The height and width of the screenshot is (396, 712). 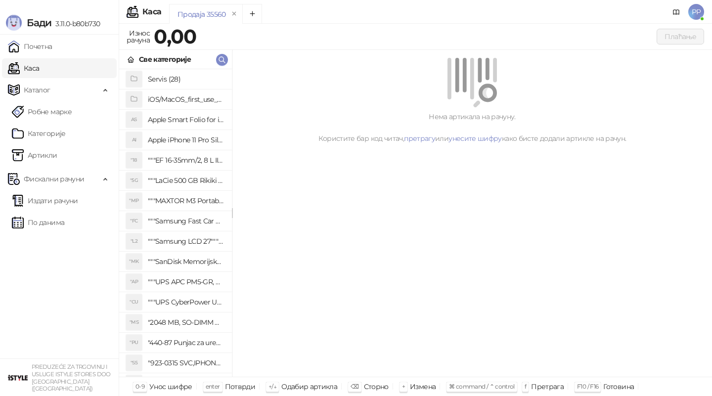 I want to click on div: "MP, so click(x=134, y=201).